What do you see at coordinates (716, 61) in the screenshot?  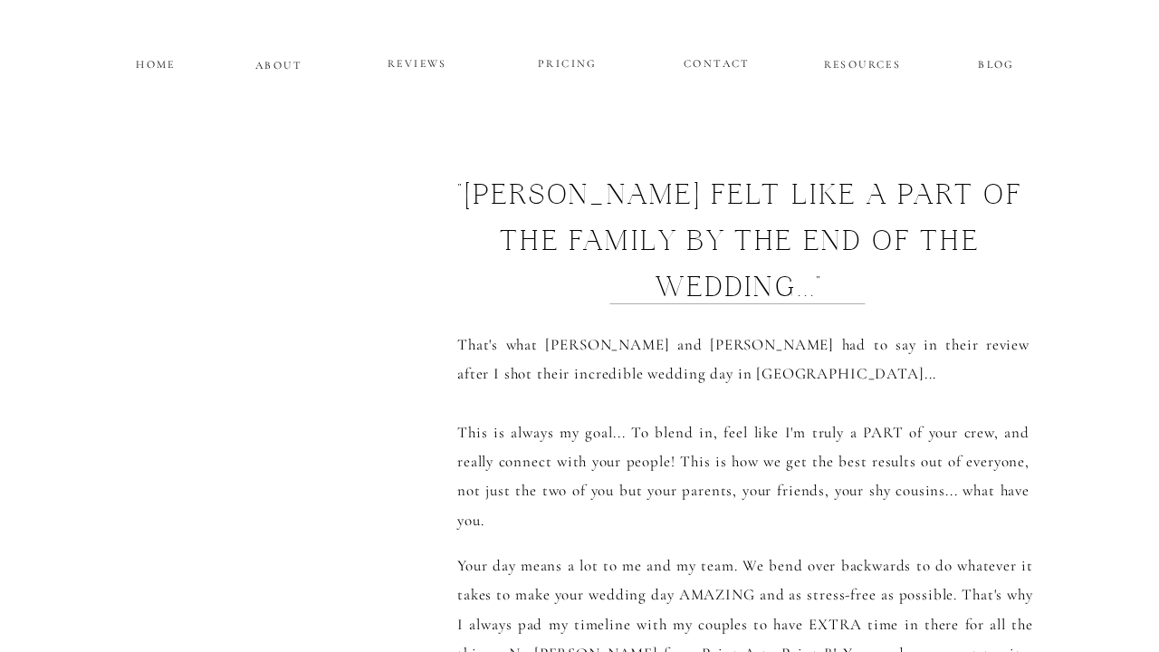 I see `a: CONTACT` at bounding box center [716, 61].